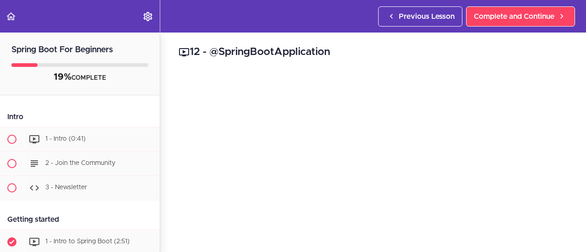 The height and width of the screenshot is (252, 586). Describe the element at coordinates (427, 16) in the screenshot. I see `span: Previous Lesson` at that location.